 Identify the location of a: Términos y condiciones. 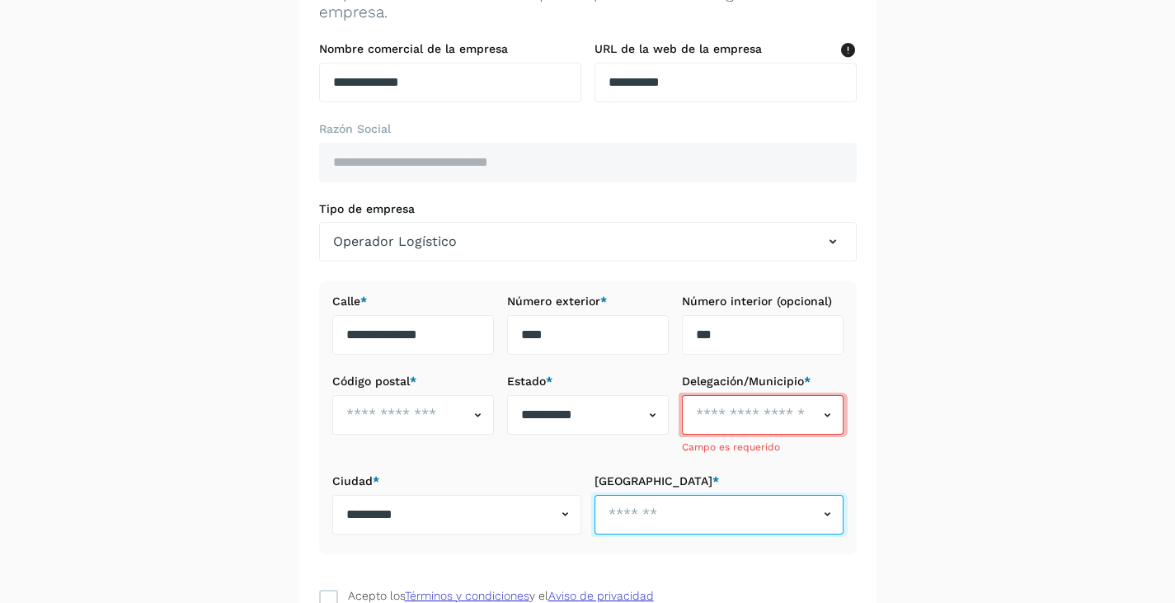
(467, 596).